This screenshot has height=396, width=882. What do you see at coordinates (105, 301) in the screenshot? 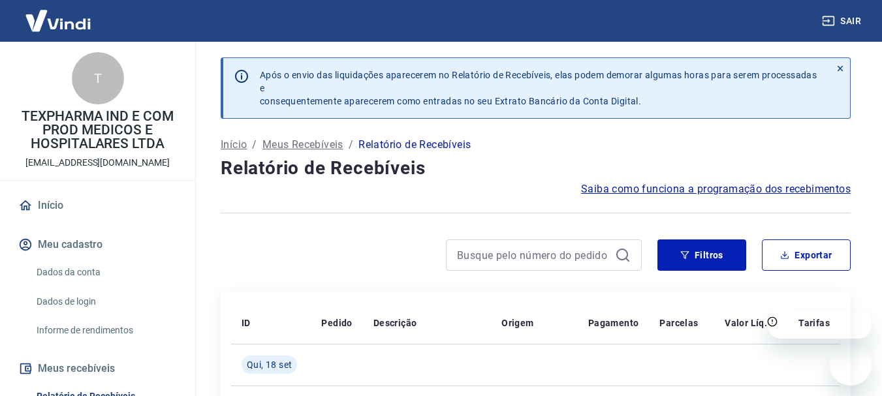
I see `a: Dados de login` at bounding box center [105, 301].